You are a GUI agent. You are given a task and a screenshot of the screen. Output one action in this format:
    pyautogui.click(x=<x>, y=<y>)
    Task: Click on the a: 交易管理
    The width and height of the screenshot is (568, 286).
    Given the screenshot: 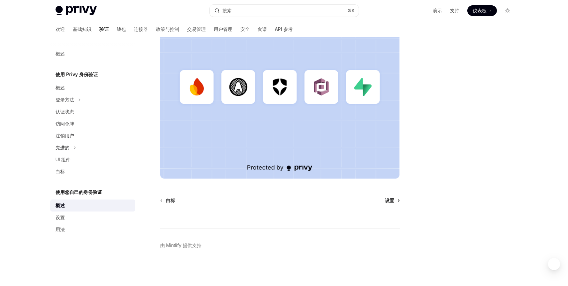 What is the action you would take?
    pyautogui.click(x=196, y=29)
    